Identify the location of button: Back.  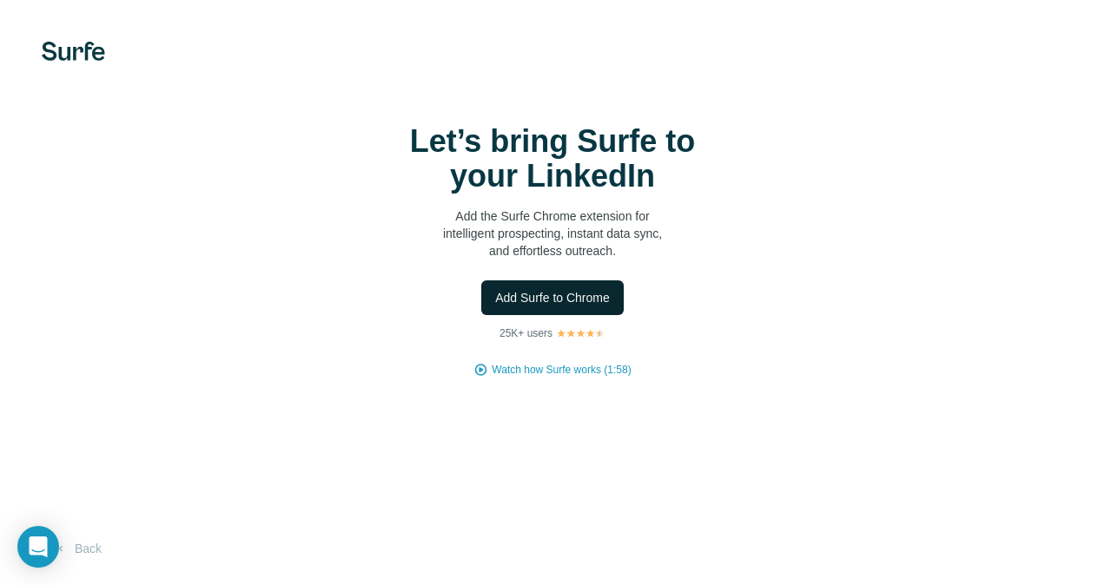
(77, 549).